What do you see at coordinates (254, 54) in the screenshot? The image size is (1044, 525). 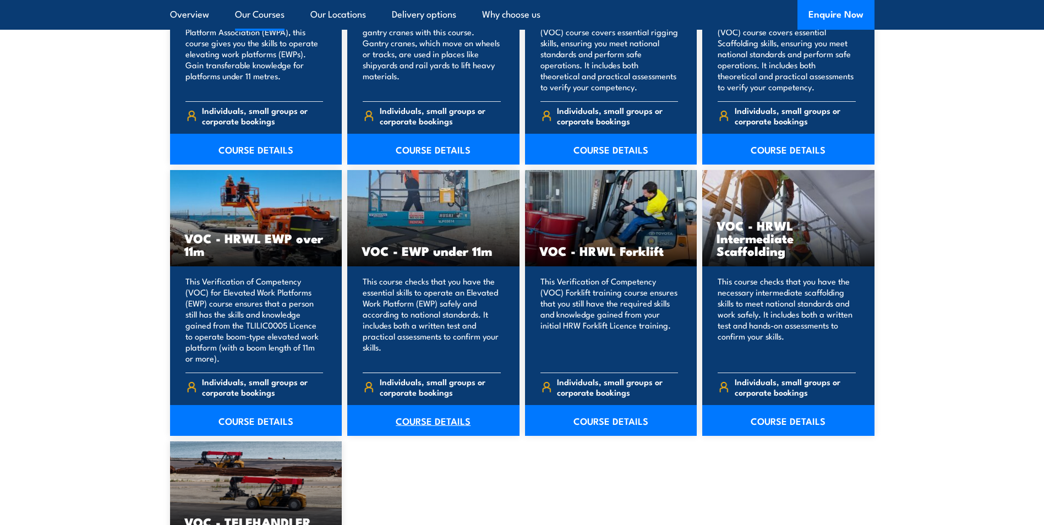 I see `p: Accredited by the Elevating Work Platform Association (EWPA), this course gives you the skills to...` at bounding box center [254, 54].